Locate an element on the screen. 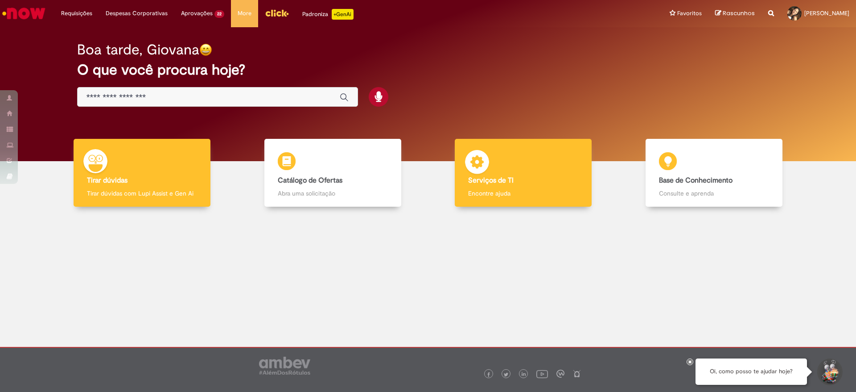  b: Base de Conhecimento is located at coordinates (696, 180).